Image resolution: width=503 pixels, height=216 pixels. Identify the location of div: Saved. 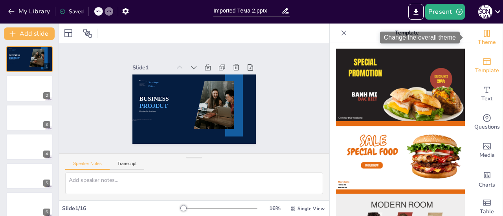
(72, 11).